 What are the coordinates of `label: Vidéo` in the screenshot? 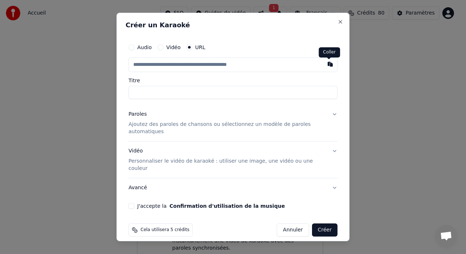 It's located at (173, 47).